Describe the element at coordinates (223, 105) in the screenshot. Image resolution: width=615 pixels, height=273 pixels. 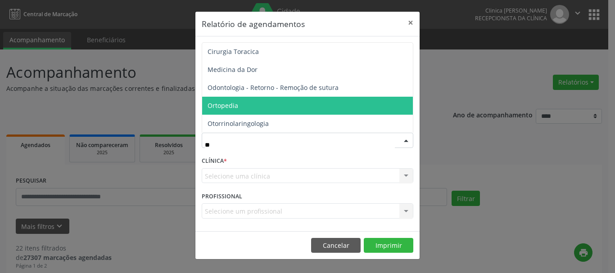
I see `span: Ortopedia` at that location.